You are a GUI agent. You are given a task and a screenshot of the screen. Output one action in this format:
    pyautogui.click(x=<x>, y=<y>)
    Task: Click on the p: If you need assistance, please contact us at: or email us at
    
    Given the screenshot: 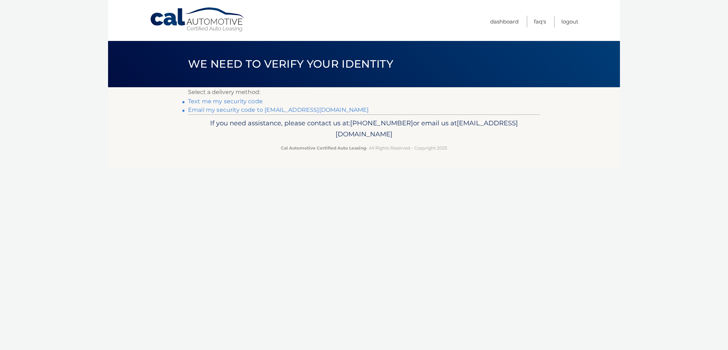 What is the action you would take?
    pyautogui.click(x=364, y=129)
    